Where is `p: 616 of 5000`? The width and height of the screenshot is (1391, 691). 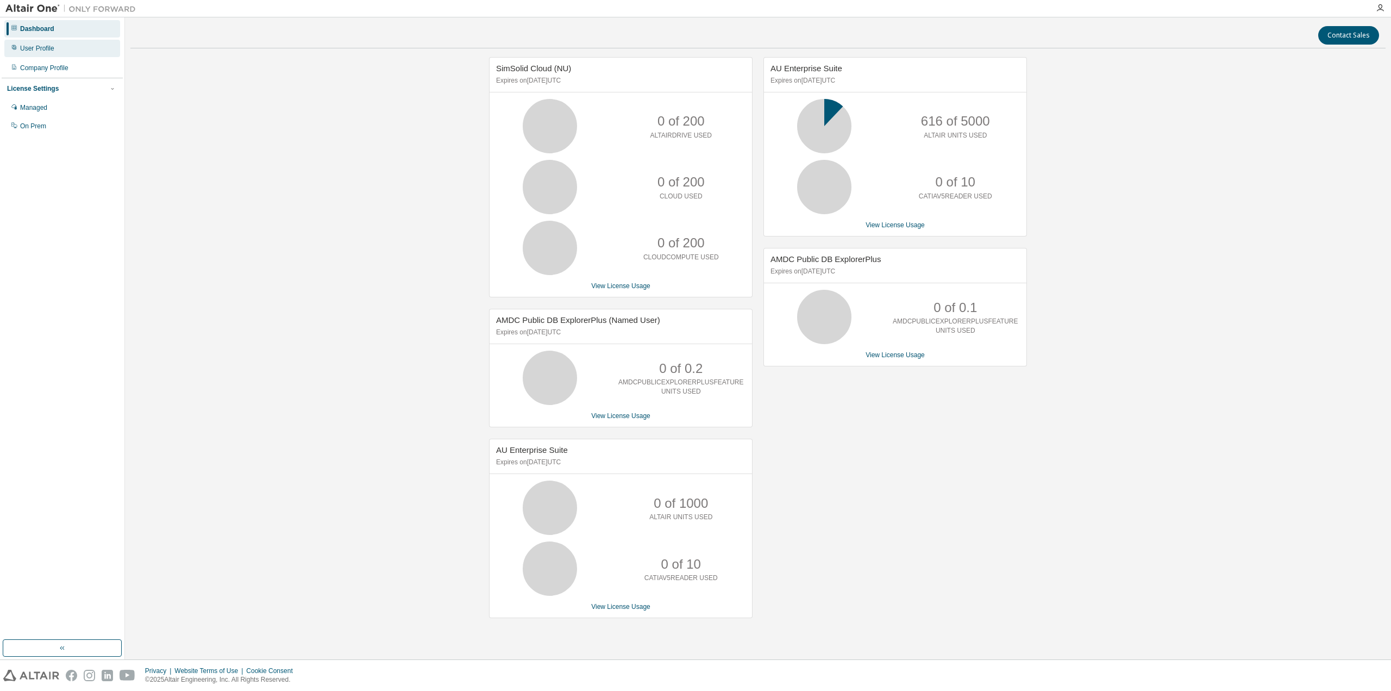 p: 616 of 5000 is located at coordinates (955, 121).